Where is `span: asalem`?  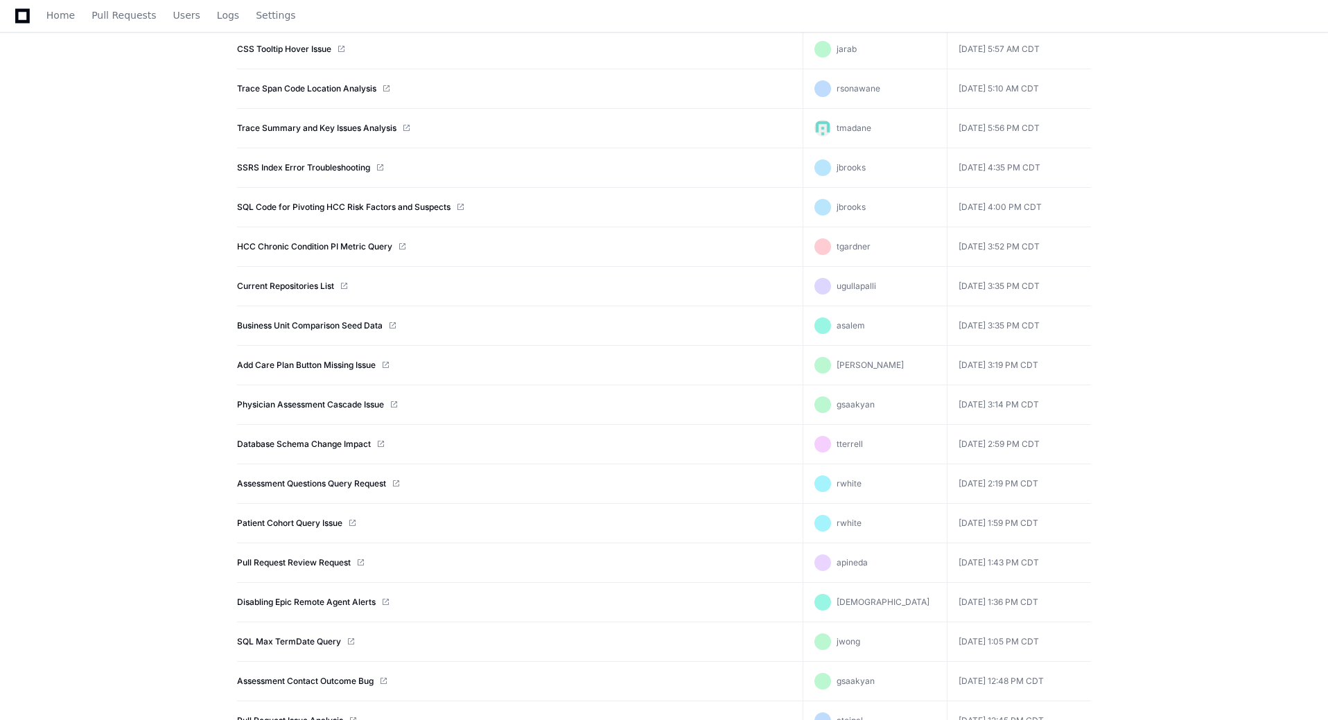 span: asalem is located at coordinates (850, 325).